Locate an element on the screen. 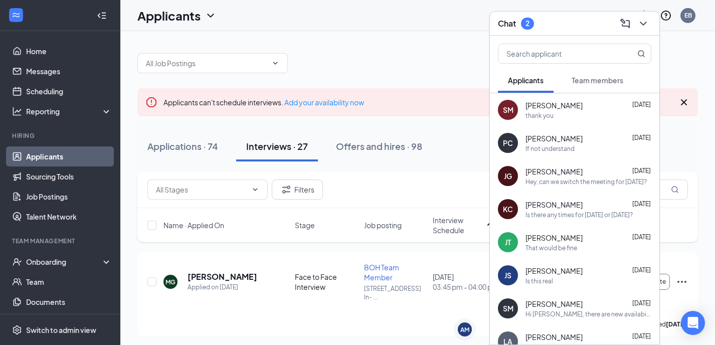 Image resolution: width=715 pixels, height=345 pixels. div: EB is located at coordinates (688, 15).